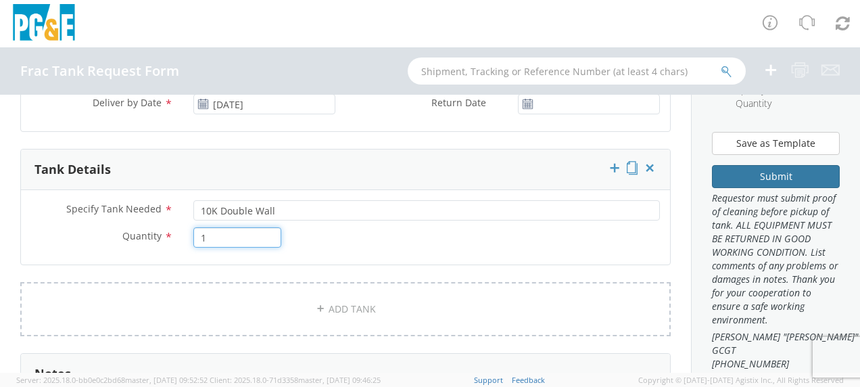 Image resolution: width=860 pixels, height=387 pixels. Describe the element at coordinates (775, 259) in the screenshot. I see `span: Requestor must submit proof of cleaning before pickup of tank. ALL EQUIPMENT MUST BE RETURNED IN ...` at that location.